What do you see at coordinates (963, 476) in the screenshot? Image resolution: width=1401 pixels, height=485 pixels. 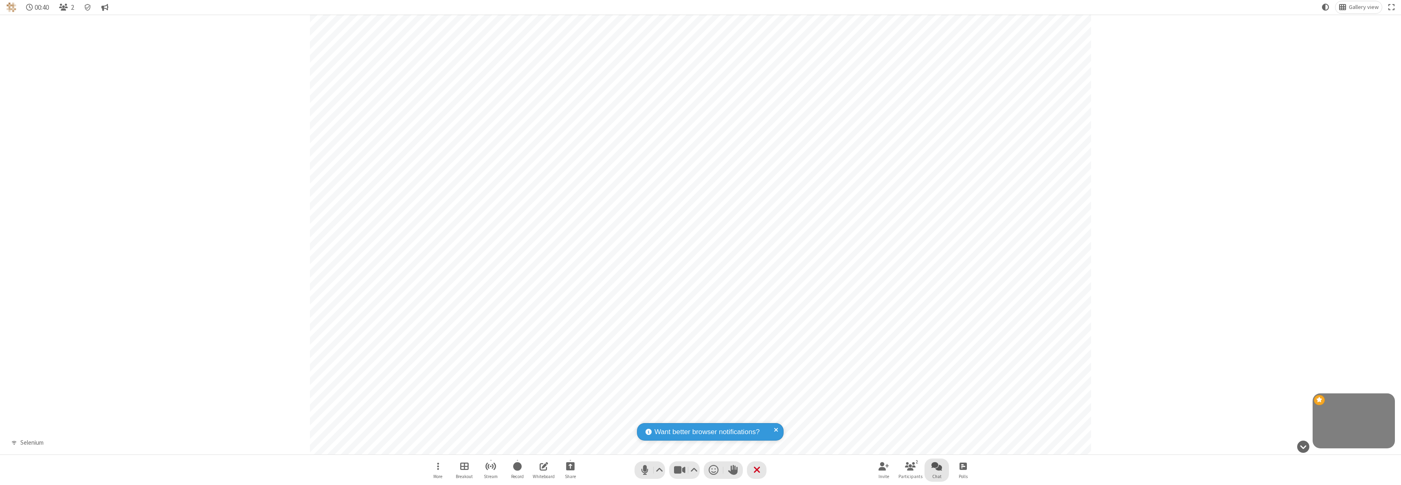 I see `span: Polls` at bounding box center [963, 476].